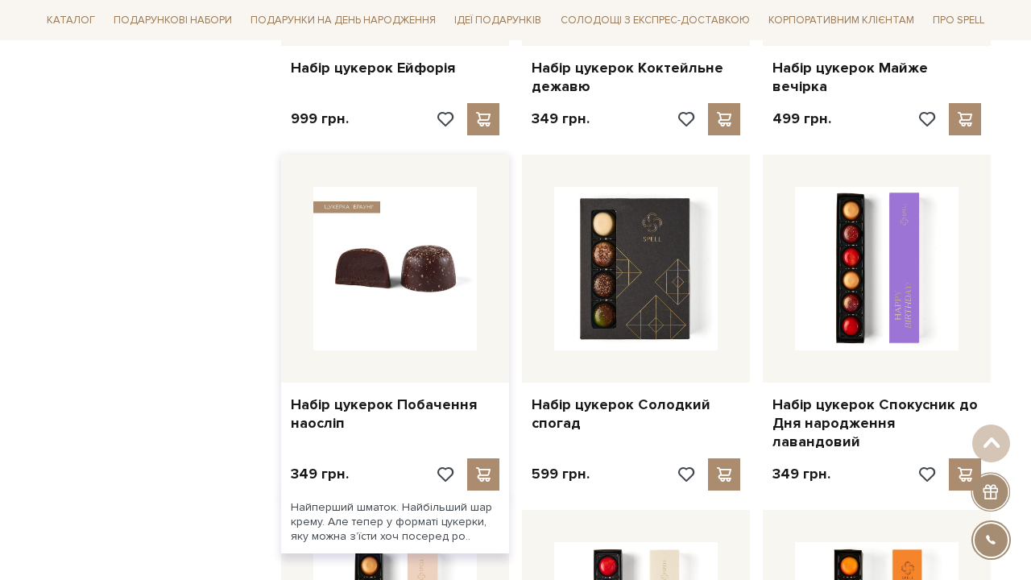 Image resolution: width=1031 pixels, height=580 pixels. What do you see at coordinates (395, 68) in the screenshot?
I see `a: Набір цукерок Ейфорія` at bounding box center [395, 68].